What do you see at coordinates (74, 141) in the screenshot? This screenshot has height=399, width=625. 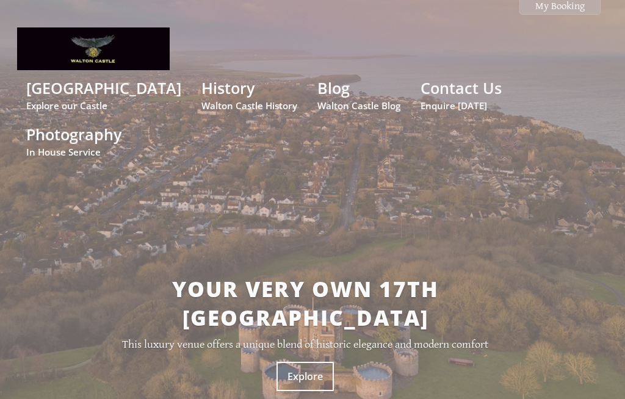 I see `a: PhotographyIn House Service` at bounding box center [74, 141].